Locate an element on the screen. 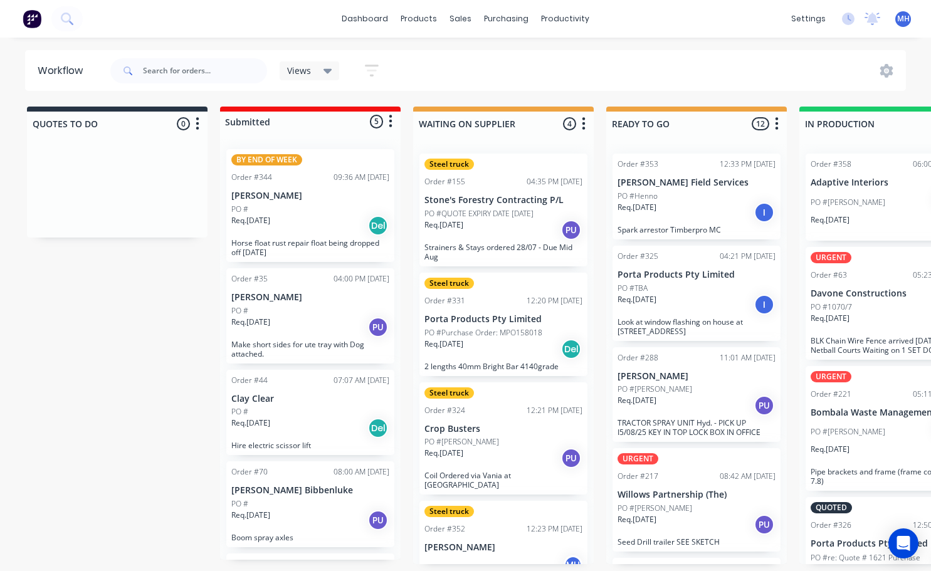  div: Order #35 is located at coordinates (250, 279).